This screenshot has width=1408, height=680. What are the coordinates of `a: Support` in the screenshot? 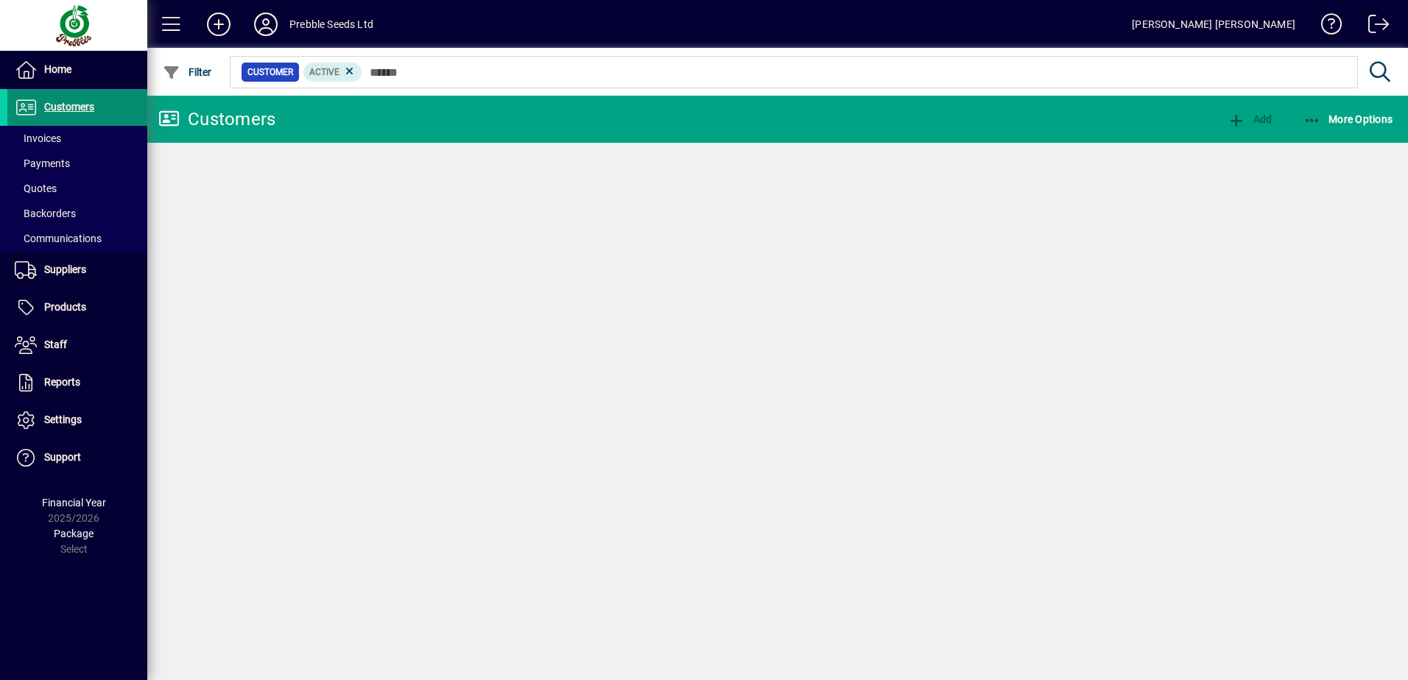 It's located at (77, 458).